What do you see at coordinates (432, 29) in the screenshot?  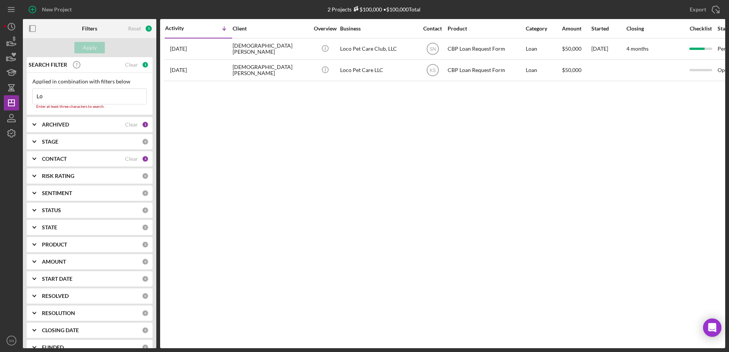 I see `div: Contact` at bounding box center [432, 29].